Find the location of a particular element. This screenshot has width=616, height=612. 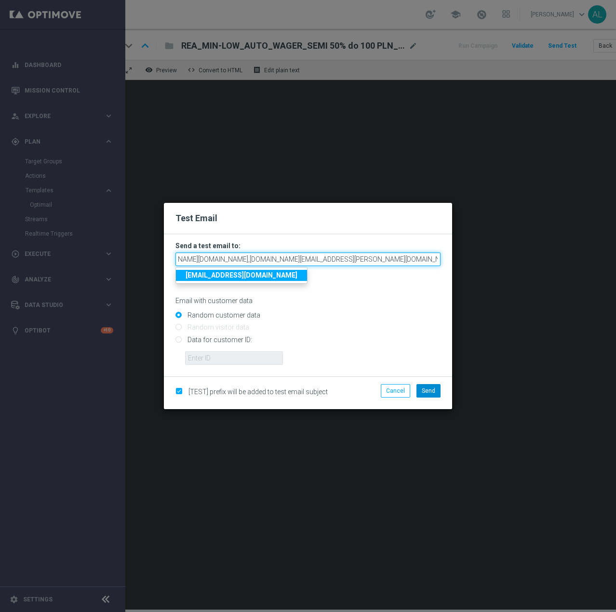

label: Random customer data is located at coordinates (223, 315).